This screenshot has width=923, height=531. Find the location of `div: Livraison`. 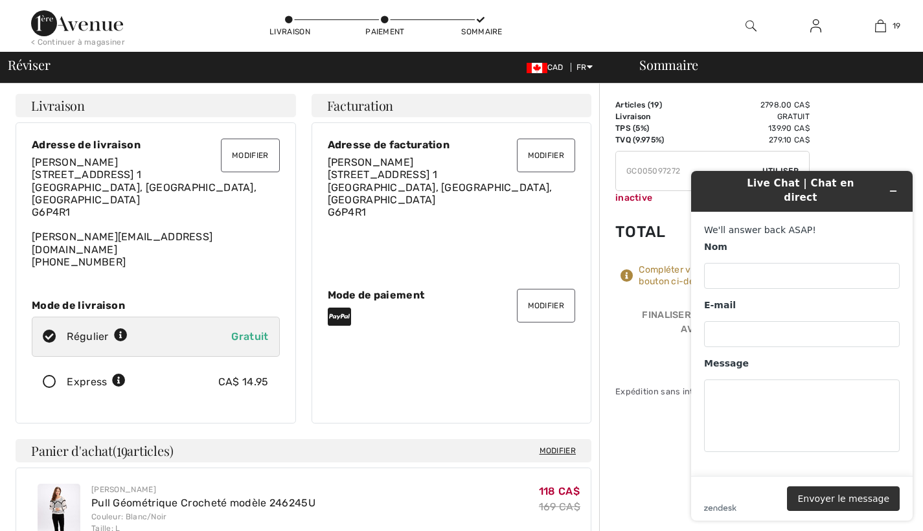

div: Livraison is located at coordinates (289, 32).